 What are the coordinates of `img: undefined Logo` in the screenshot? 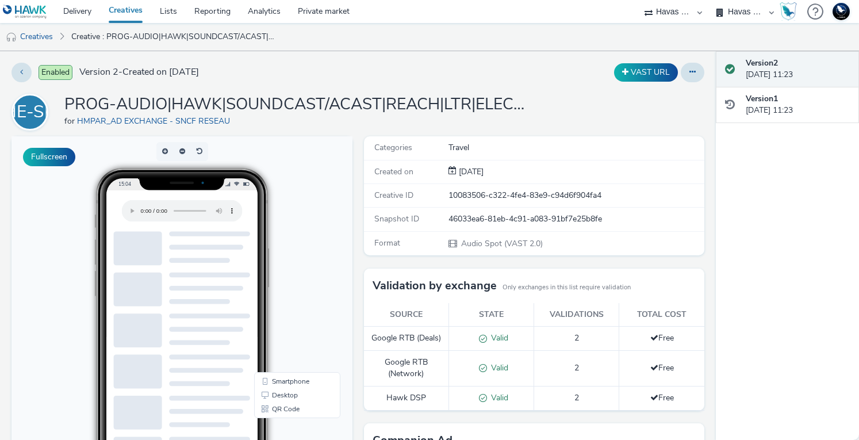 It's located at (25, 11).